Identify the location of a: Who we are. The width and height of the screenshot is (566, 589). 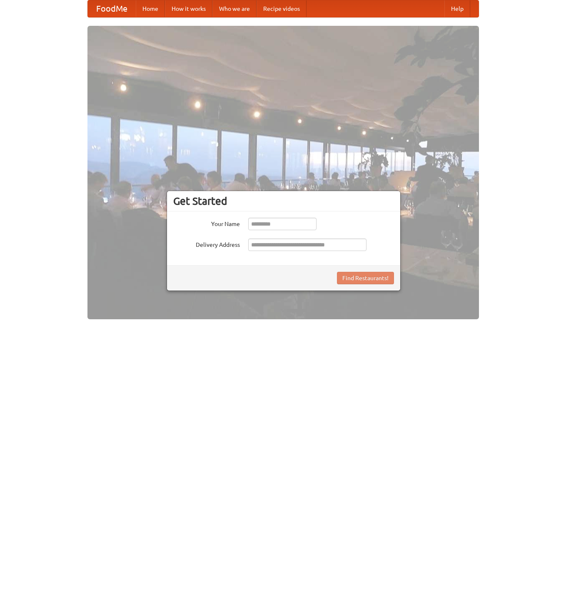
(234, 9).